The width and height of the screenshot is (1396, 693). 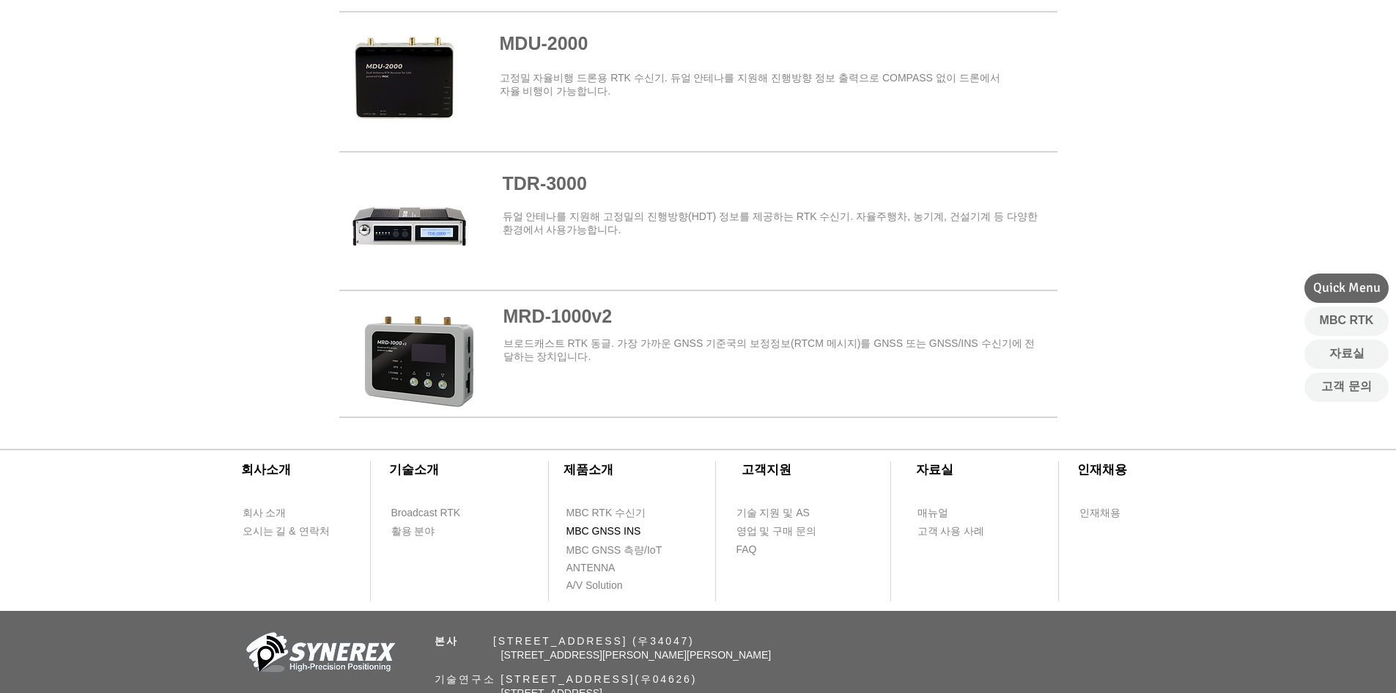 I want to click on span: ​자료실, so click(x=935, y=469).